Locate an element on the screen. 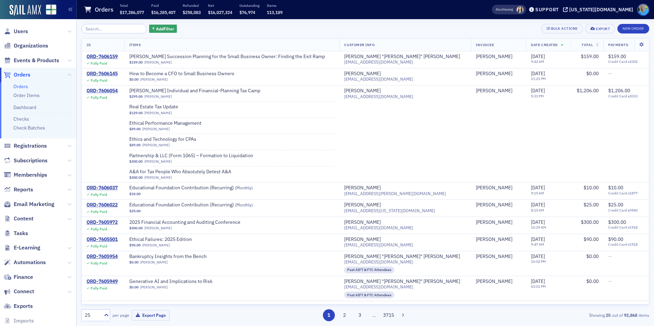 The width and height of the screenshot is (654, 326). div: Support is located at coordinates (547, 10).